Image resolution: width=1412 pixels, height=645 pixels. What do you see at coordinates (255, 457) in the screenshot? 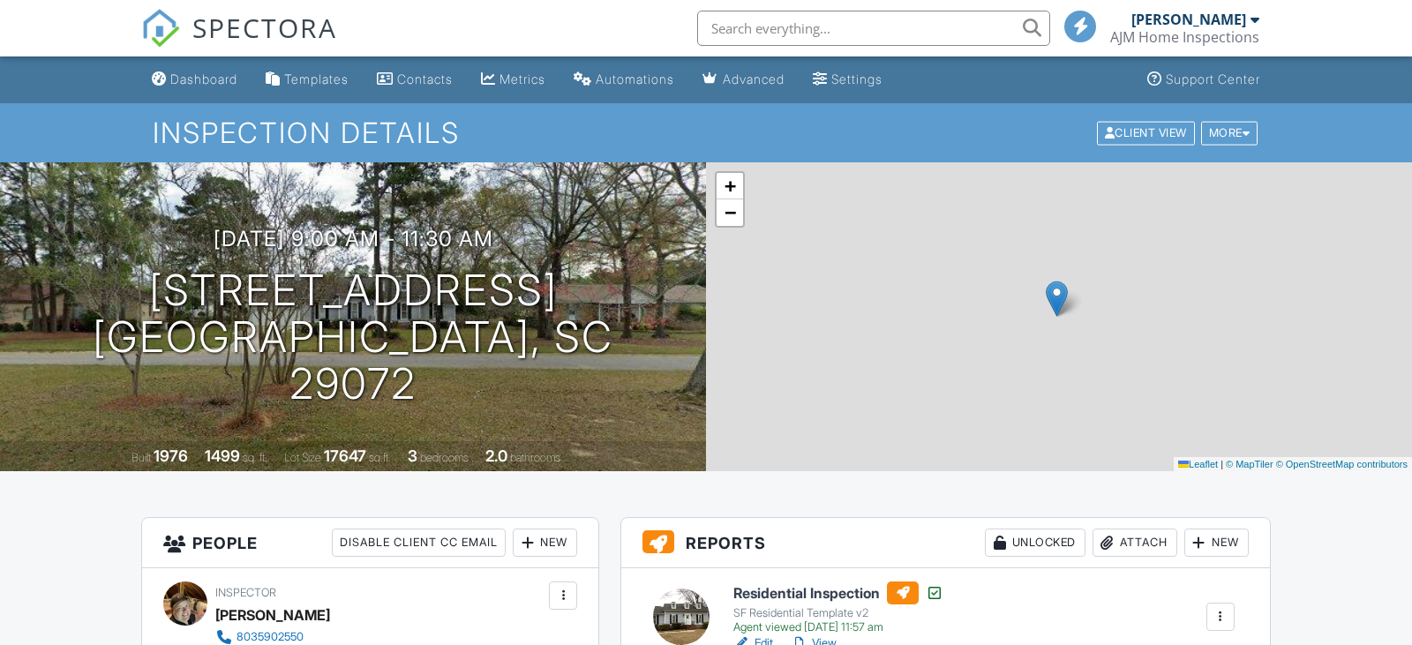
I see `span: sq. ft.` at bounding box center [255, 457].